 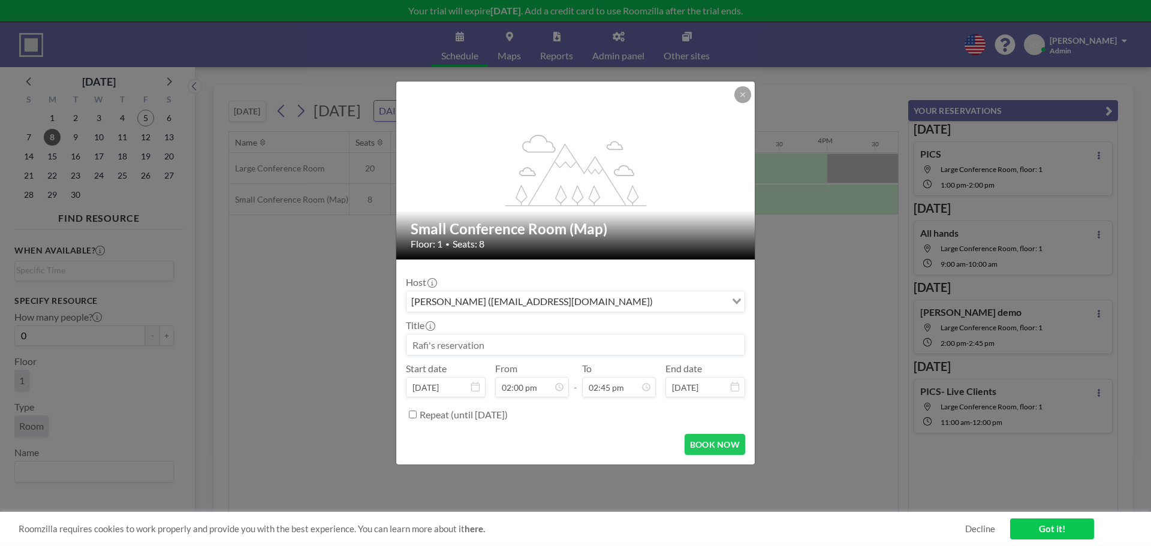 What do you see at coordinates (420, 325) in the screenshot?
I see `label: Title` at bounding box center [420, 325].